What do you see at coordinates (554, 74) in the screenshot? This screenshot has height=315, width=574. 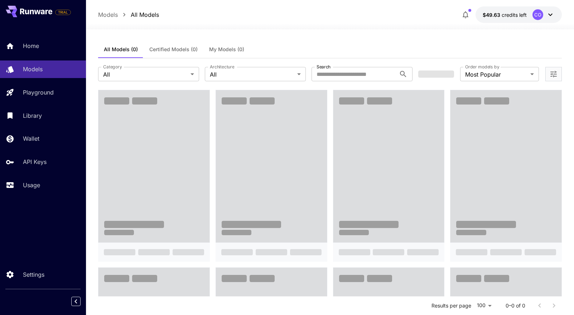 I see `button: Open more filters` at bounding box center [554, 74].